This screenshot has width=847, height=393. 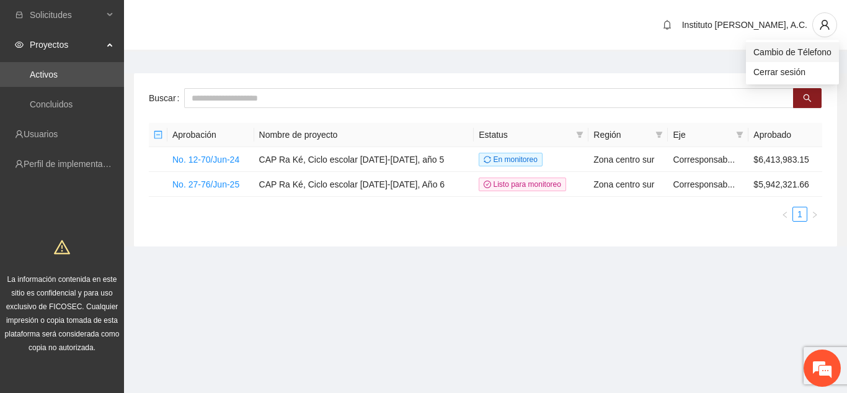 I want to click on span: eye, so click(x=19, y=45).